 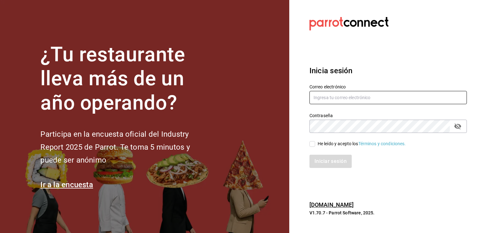 What do you see at coordinates (126, 79) in the screenshot?
I see `h1: ¿Tu restaurante lleva más de un año operando?` at bounding box center [126, 79].